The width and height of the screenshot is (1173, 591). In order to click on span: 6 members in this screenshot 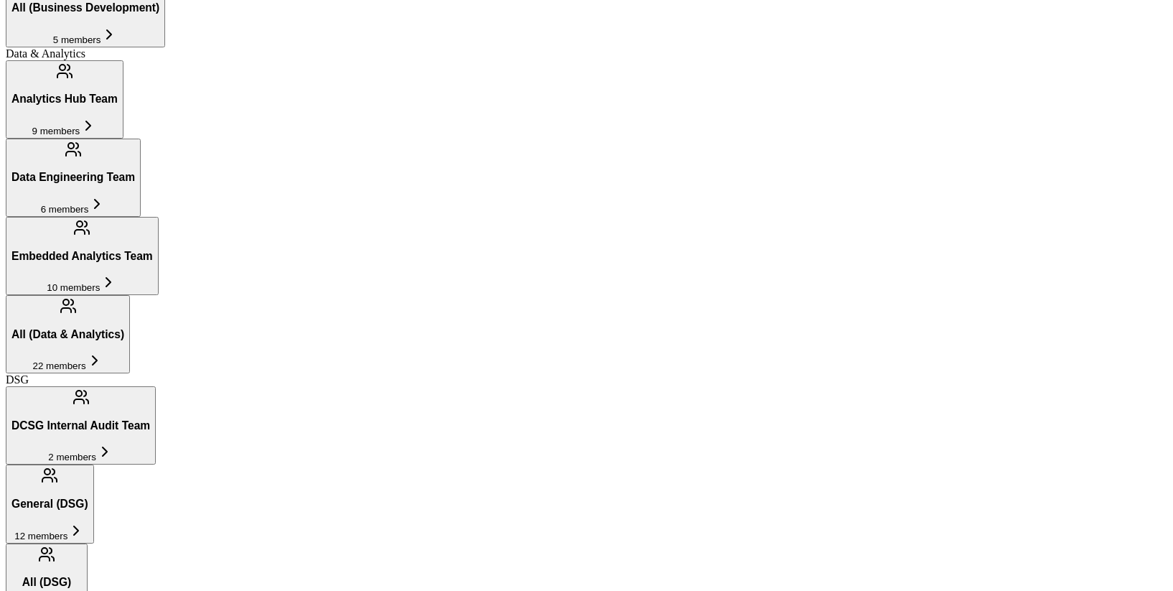, I will do `click(65, 209)`.